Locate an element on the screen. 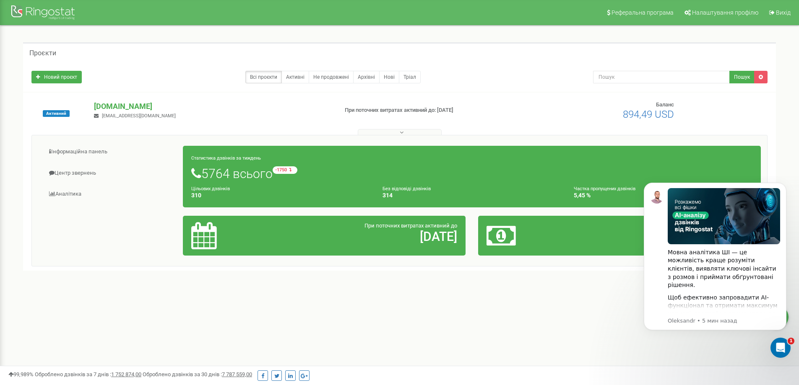 Image resolution: width=799 pixels, height=385 pixels. h5: Проєкти is located at coordinates (43, 53).